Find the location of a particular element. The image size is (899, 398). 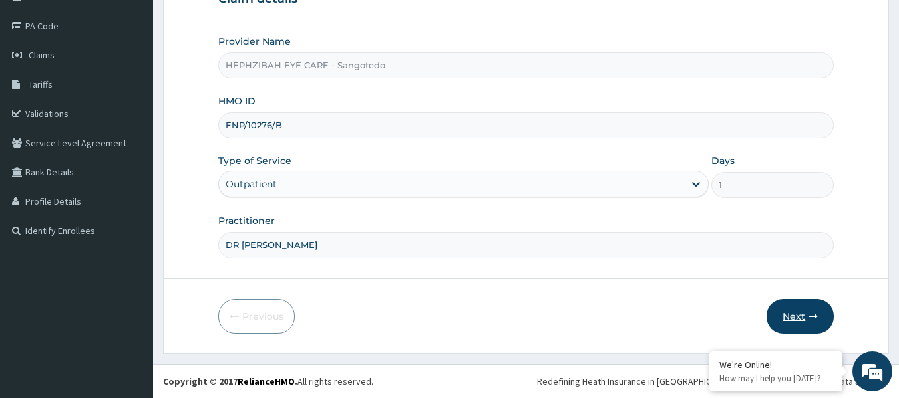

p: How may I help you today? is located at coordinates (776, 378).